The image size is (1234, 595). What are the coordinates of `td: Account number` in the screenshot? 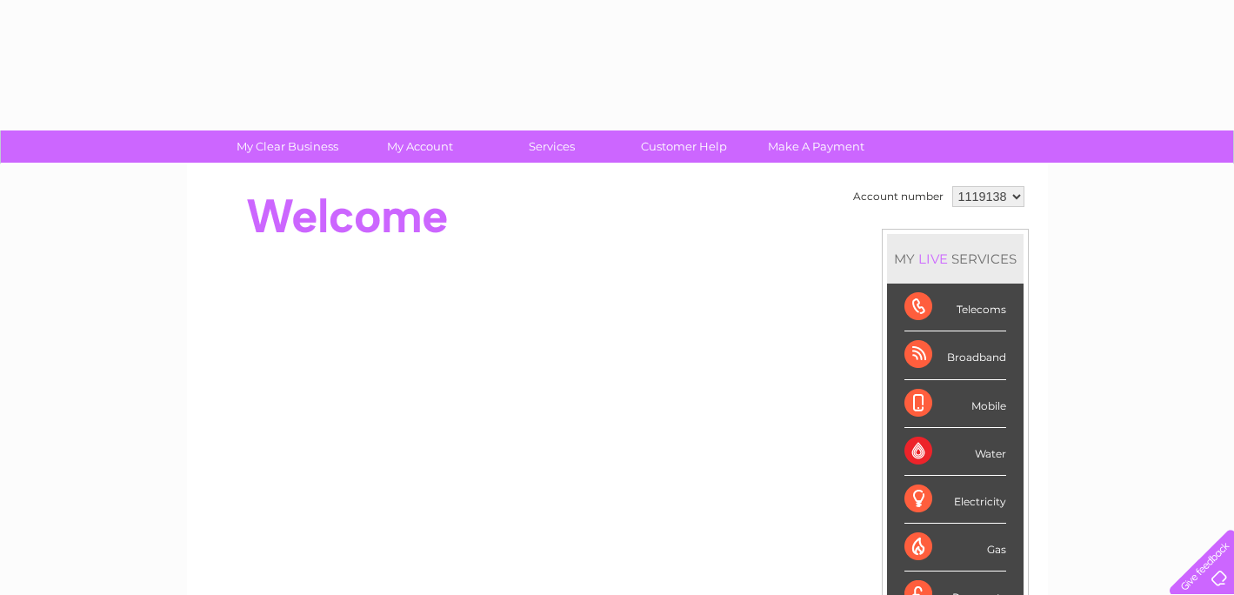 It's located at (898, 197).